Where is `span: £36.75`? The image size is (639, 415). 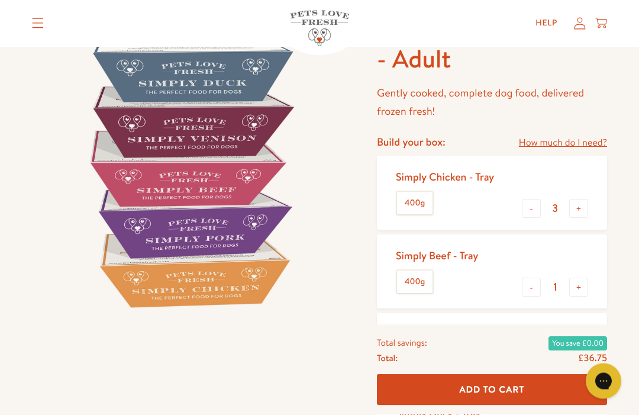
span: £36.75 is located at coordinates (592, 358).